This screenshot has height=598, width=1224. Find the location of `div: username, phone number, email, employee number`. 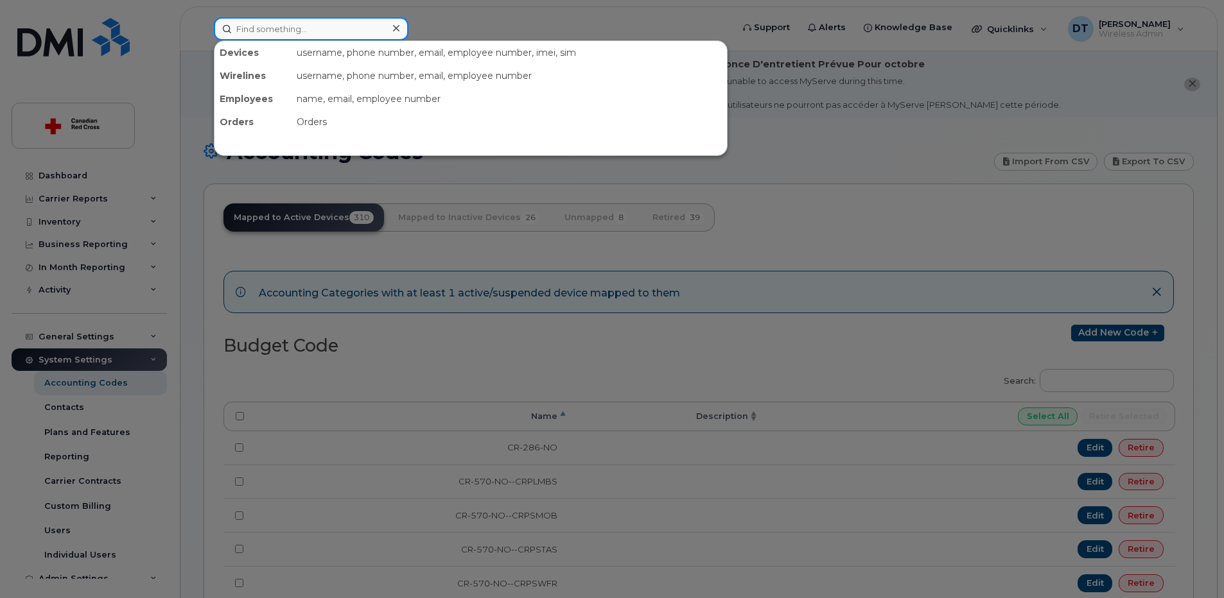

div: username, phone number, email, employee number is located at coordinates (509, 76).